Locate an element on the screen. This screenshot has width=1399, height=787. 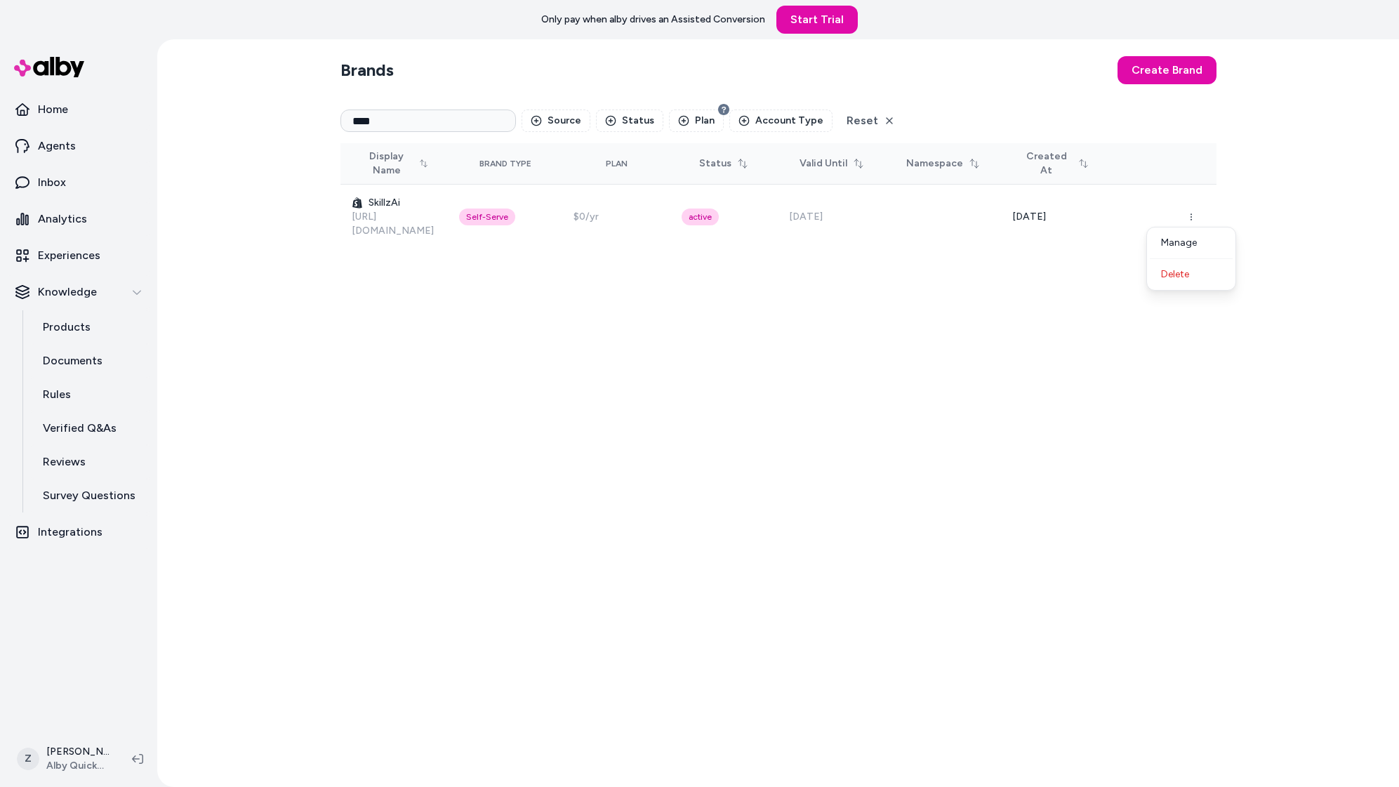
a: Reviews is located at coordinates (90, 462).